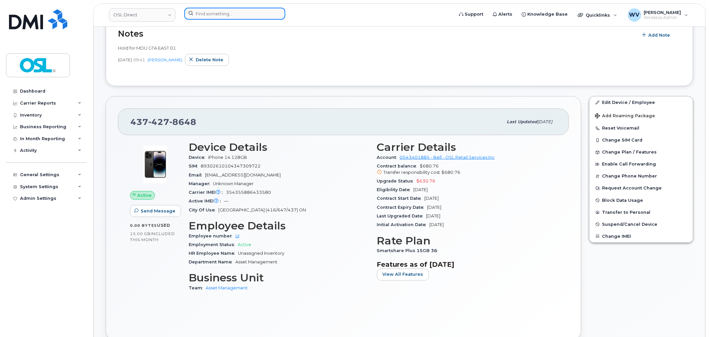 Image resolution: width=709 pixels, height=337 pixels. I want to click on button: View All Features, so click(403, 275).